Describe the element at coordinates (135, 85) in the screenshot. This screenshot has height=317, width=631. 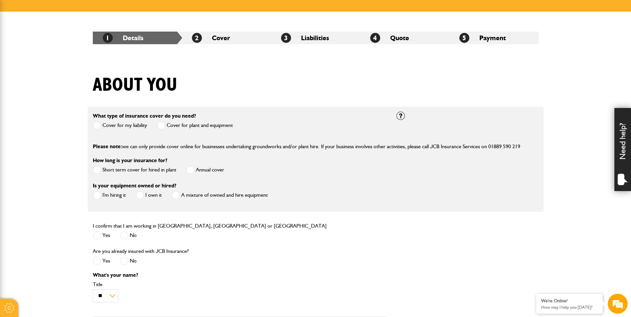
I see `h1: About you` at that location.